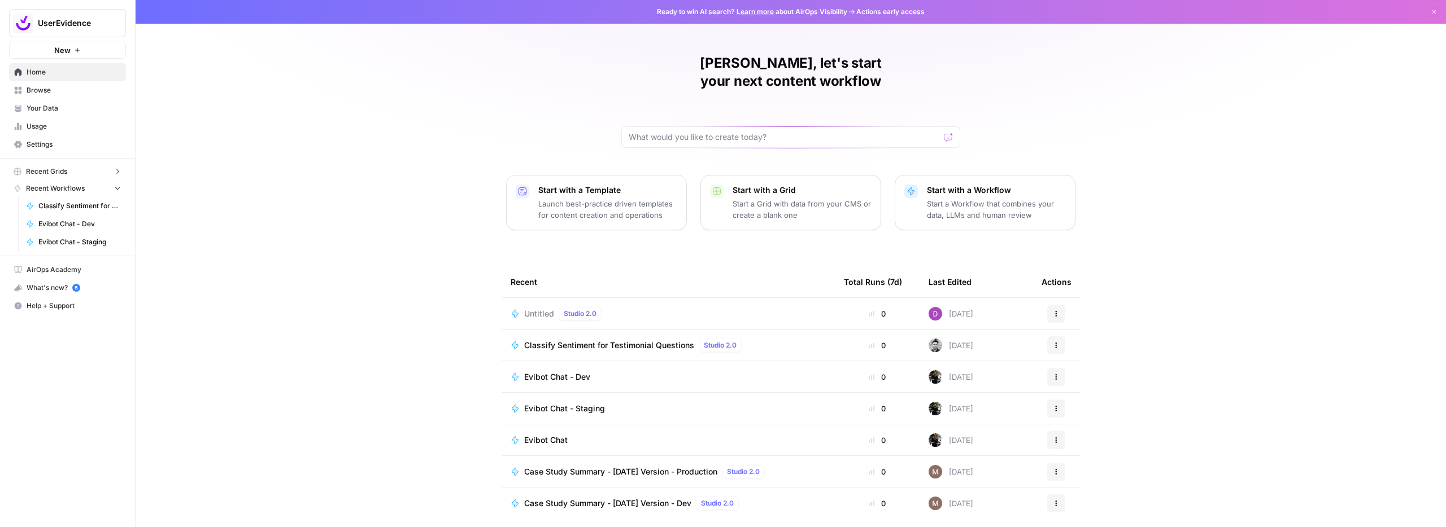  I want to click on a: Learn more, so click(755, 11).